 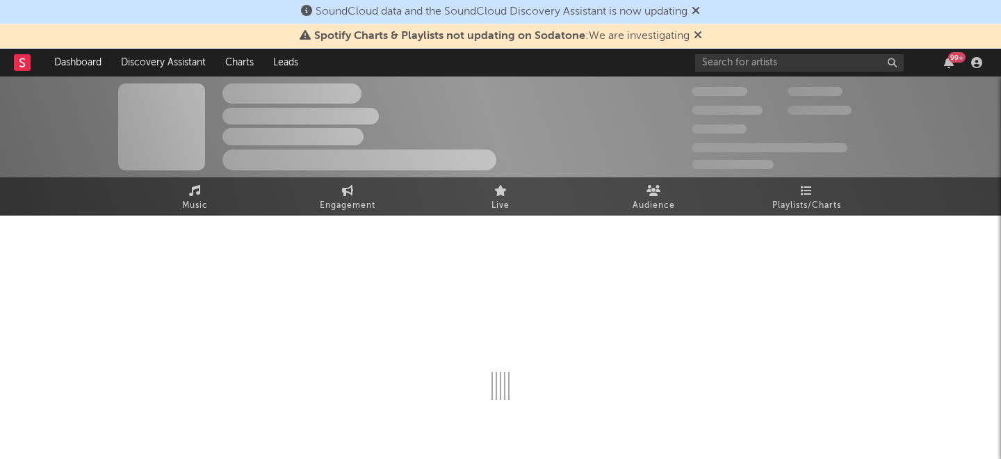 I want to click on span: 50,000,000, so click(x=727, y=110).